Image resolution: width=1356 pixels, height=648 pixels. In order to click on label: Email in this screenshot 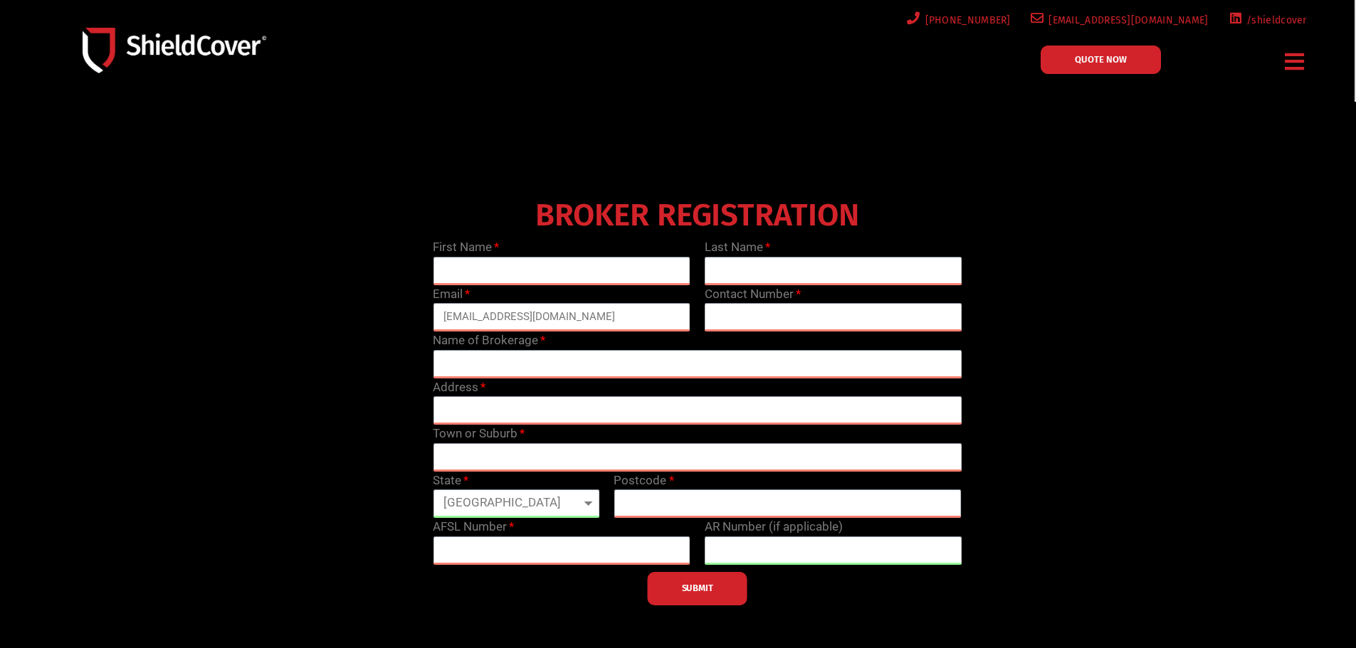, I will do `click(451, 295)`.